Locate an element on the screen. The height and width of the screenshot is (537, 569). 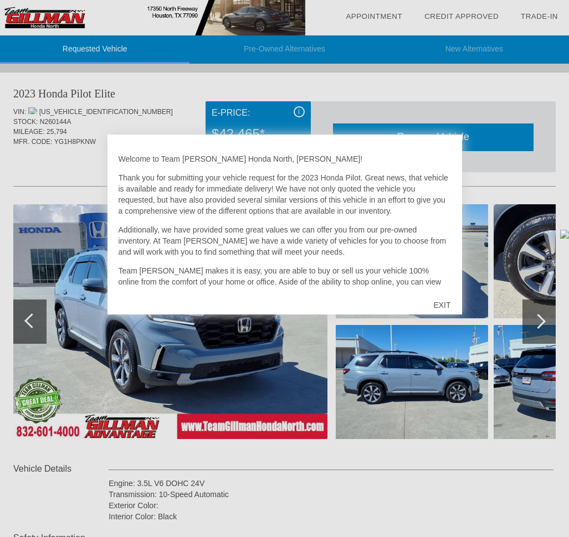
a: Credit Approved is located at coordinates (462, 16).